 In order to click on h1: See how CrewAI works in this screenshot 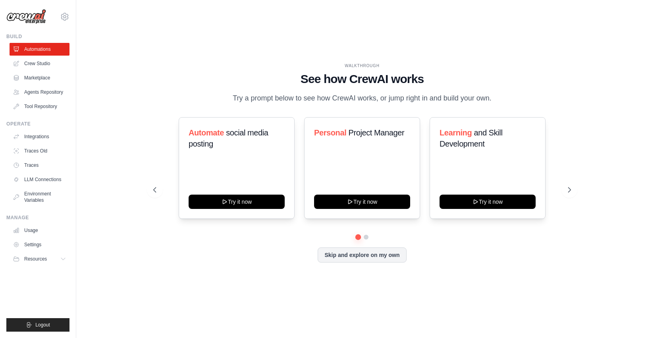, I will do `click(362, 79)`.